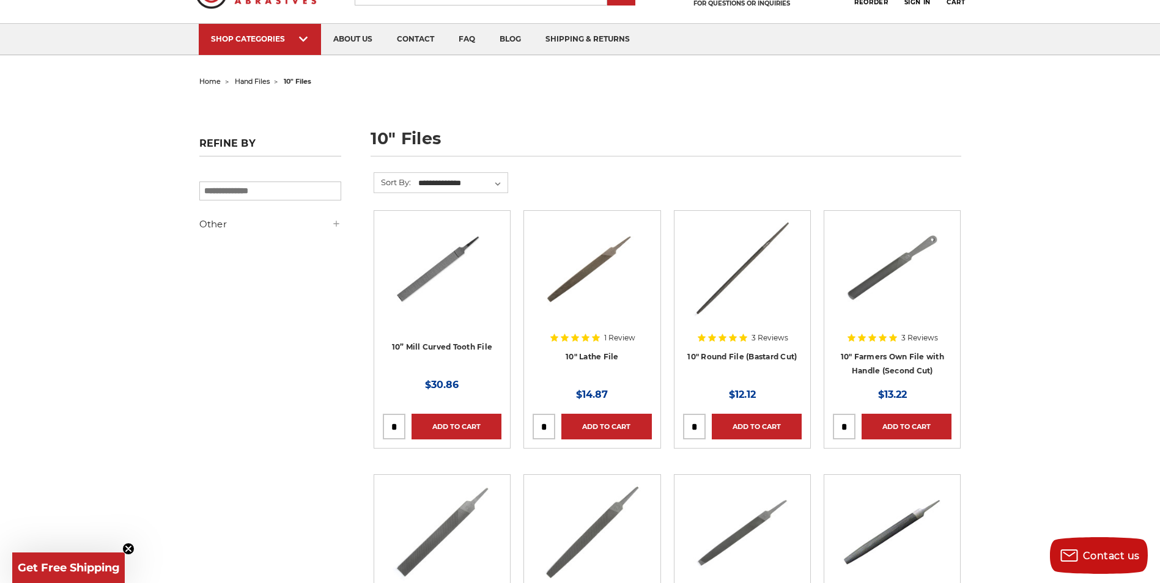  Describe the element at coordinates (68, 568) in the screenshot. I see `span: Get Free Shipping` at that location.